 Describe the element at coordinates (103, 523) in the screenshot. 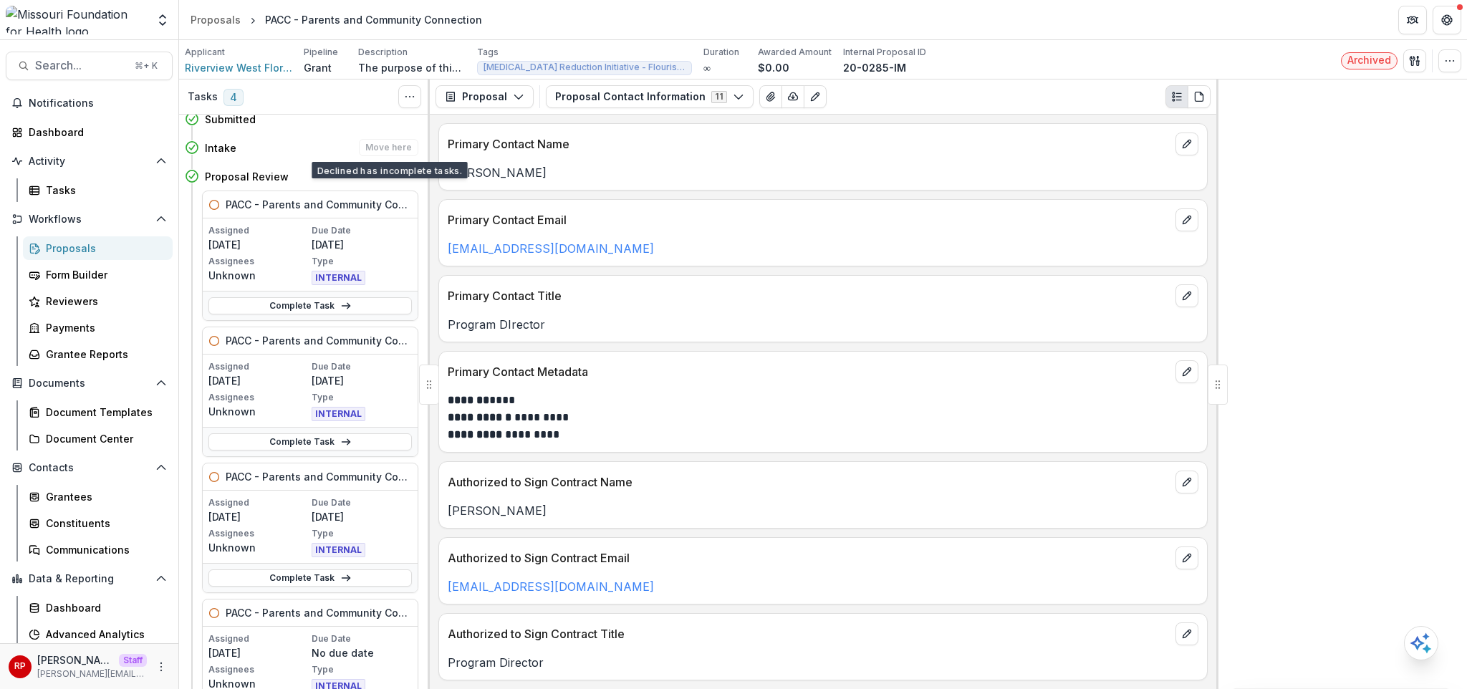

I see `div: Constituents` at that location.